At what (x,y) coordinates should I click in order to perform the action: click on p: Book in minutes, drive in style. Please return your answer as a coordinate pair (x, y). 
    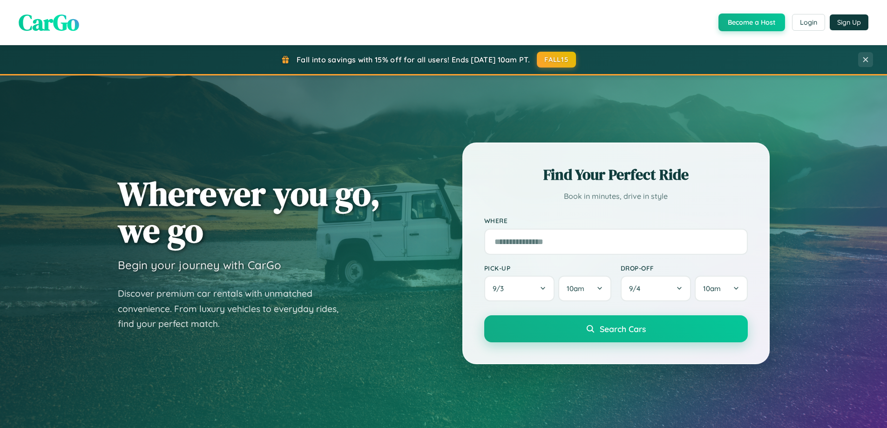
    Looking at the image, I should click on (616, 196).